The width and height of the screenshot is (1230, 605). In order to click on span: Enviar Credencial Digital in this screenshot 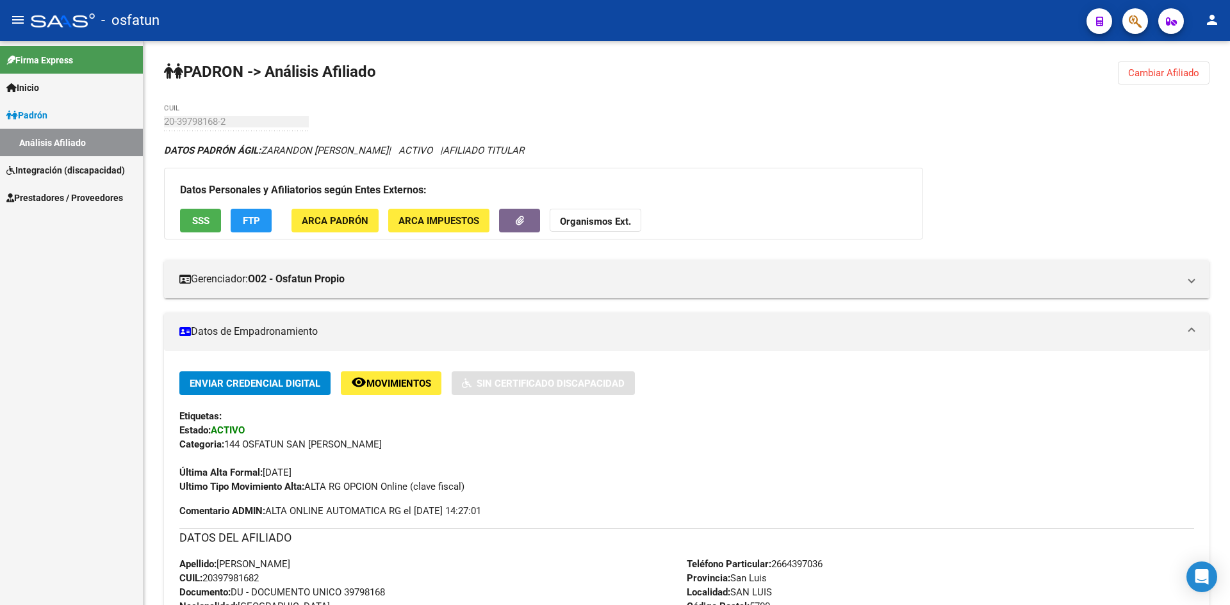, I will do `click(255, 384)`.